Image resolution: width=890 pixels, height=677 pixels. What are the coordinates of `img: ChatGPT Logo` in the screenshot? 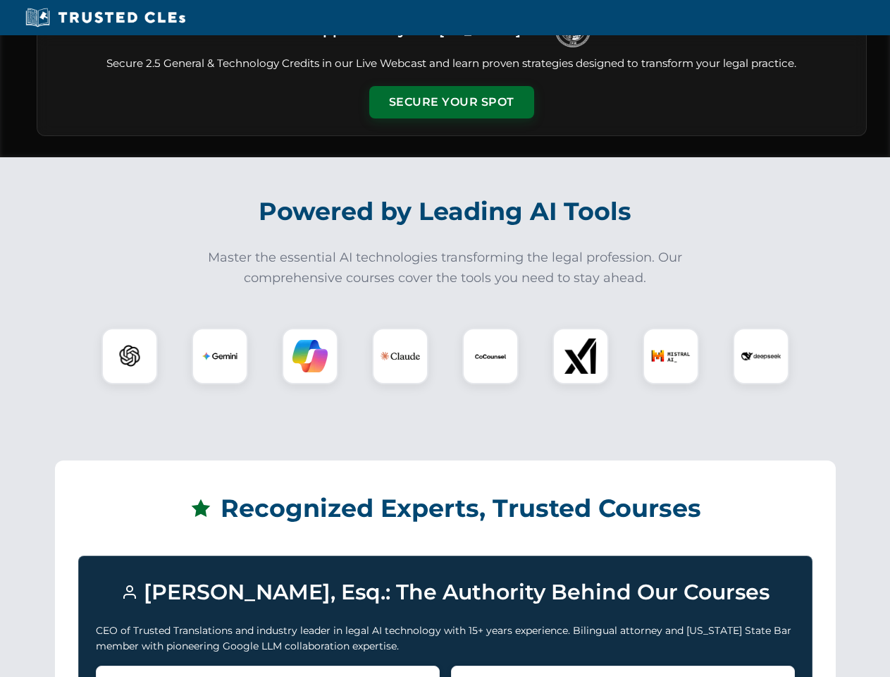 It's located at (130, 356).